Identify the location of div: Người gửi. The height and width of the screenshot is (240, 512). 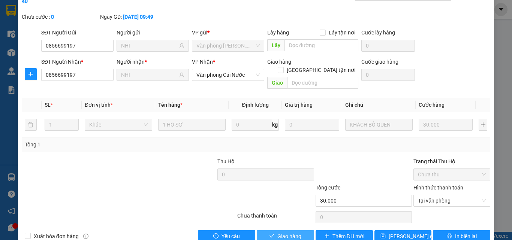
(152, 33).